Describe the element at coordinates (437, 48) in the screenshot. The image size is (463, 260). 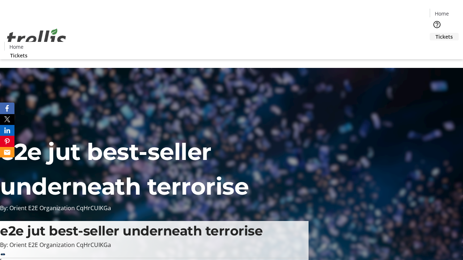
I see `button: Cart` at that location.